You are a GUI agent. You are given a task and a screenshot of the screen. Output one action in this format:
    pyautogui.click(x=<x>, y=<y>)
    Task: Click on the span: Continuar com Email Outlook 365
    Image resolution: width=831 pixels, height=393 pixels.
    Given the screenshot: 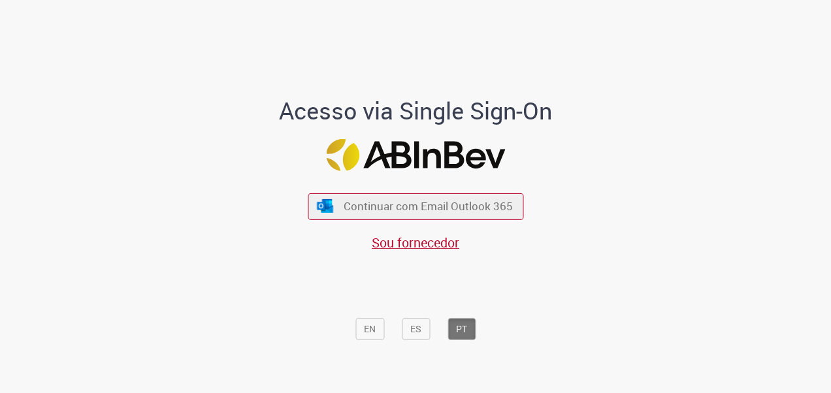 What is the action you would take?
    pyautogui.click(x=428, y=207)
    